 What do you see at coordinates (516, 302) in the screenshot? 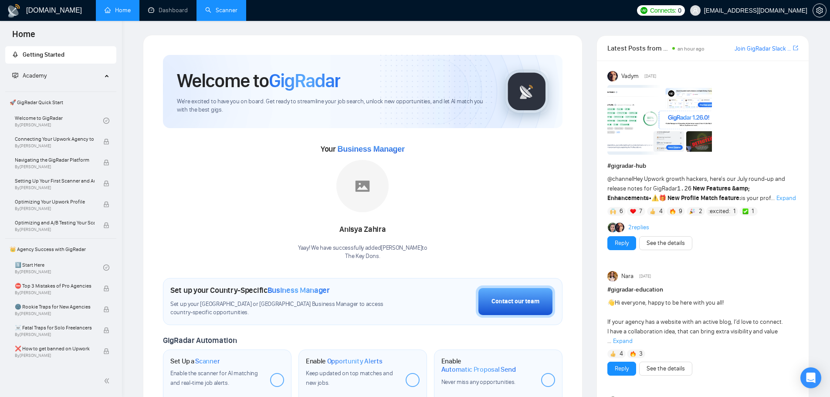
I see `button: Contact our team` at bounding box center [516, 302].